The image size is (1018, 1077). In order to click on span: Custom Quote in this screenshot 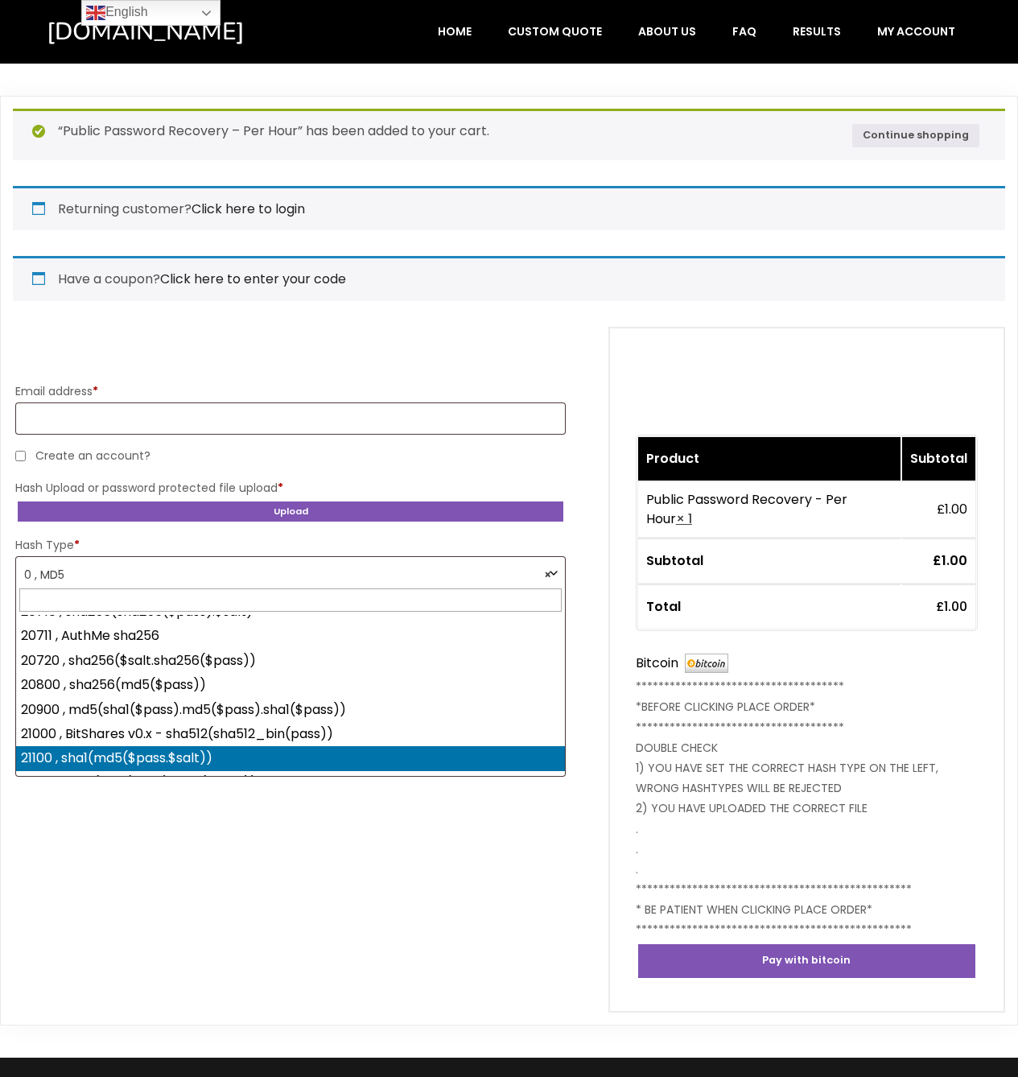, I will do `click(555, 31)`.